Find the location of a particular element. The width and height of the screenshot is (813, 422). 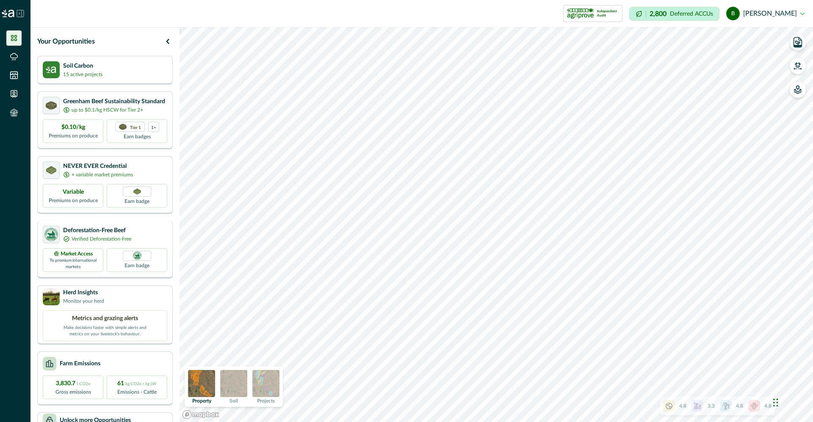

a: Mapbox logo is located at coordinates (201, 415).